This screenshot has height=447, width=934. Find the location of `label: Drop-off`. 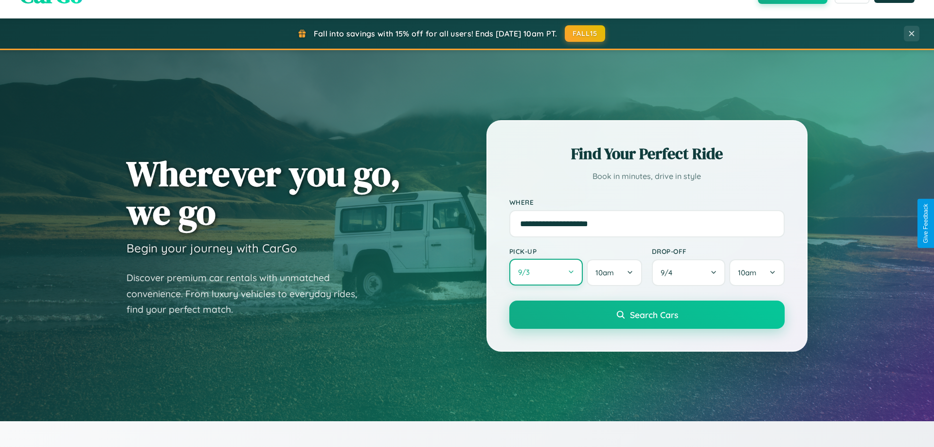

label: Drop-off is located at coordinates (718, 251).